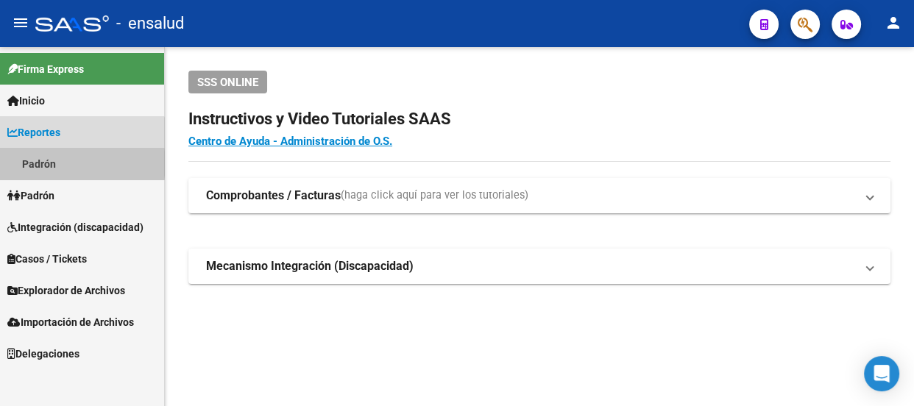 The width and height of the screenshot is (914, 406). Describe the element at coordinates (228, 82) in the screenshot. I see `button: SSS ONLINE` at that location.